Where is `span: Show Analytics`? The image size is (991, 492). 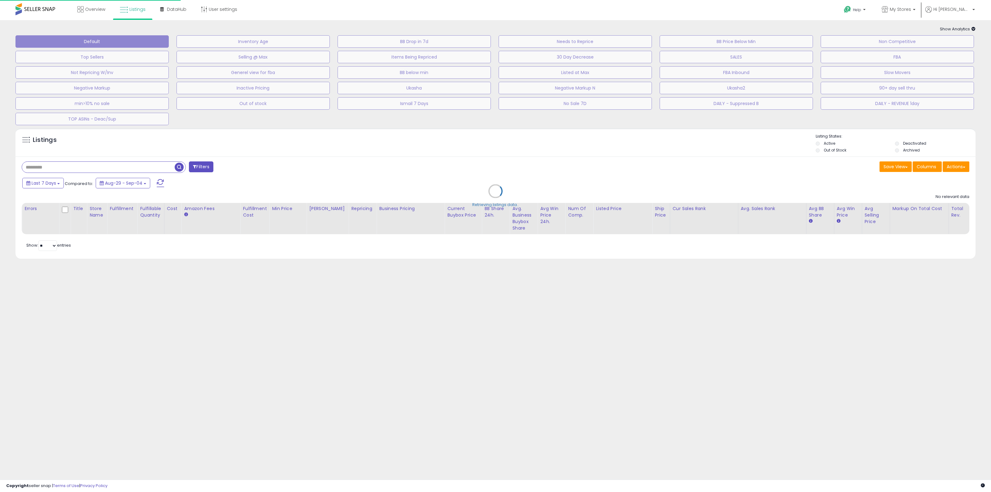 span: Show Analytics is located at coordinates (958, 29).